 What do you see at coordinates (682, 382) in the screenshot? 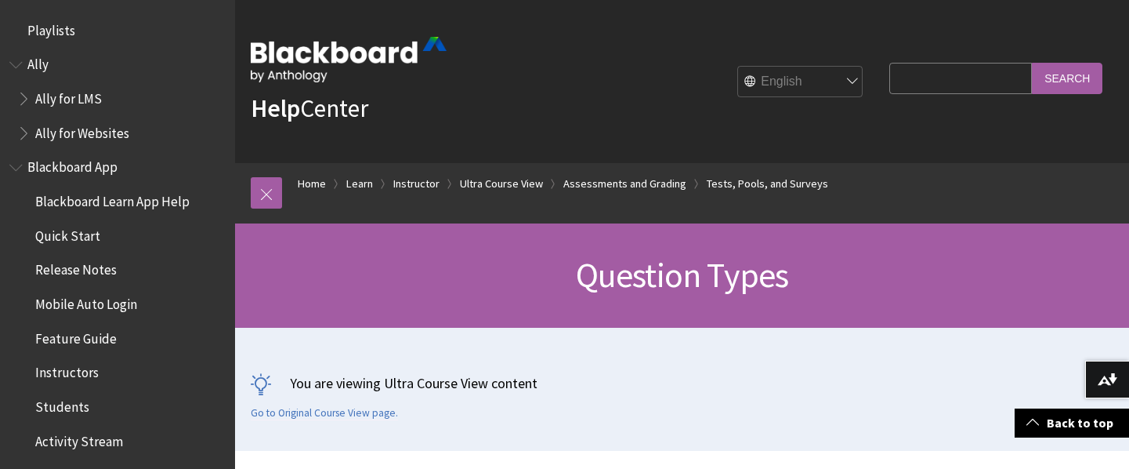
I see `p: You are viewing Ultra Course View content` at bounding box center [682, 382].